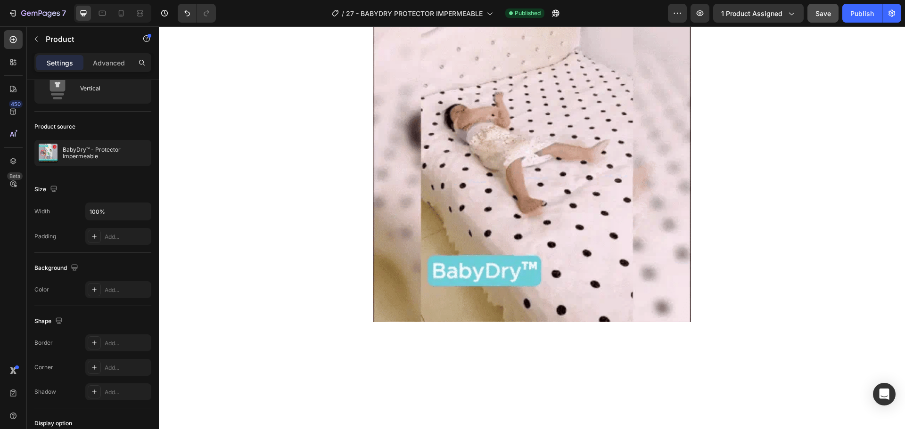  Describe the element at coordinates (196, 13) in the screenshot. I see `div: Undo/Redo` at that location.